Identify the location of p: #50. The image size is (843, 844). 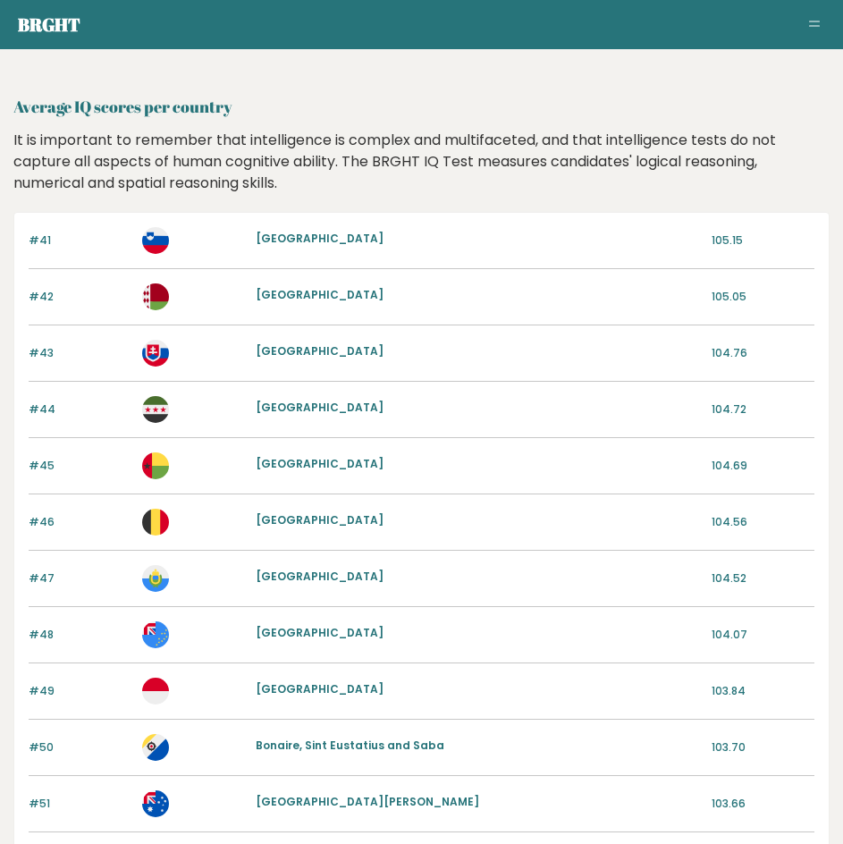
(80, 747).